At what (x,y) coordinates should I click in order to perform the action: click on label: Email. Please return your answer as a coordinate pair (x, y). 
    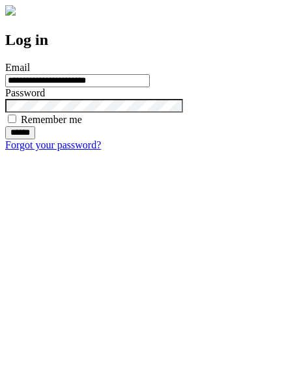
    Looking at the image, I should click on (18, 67).